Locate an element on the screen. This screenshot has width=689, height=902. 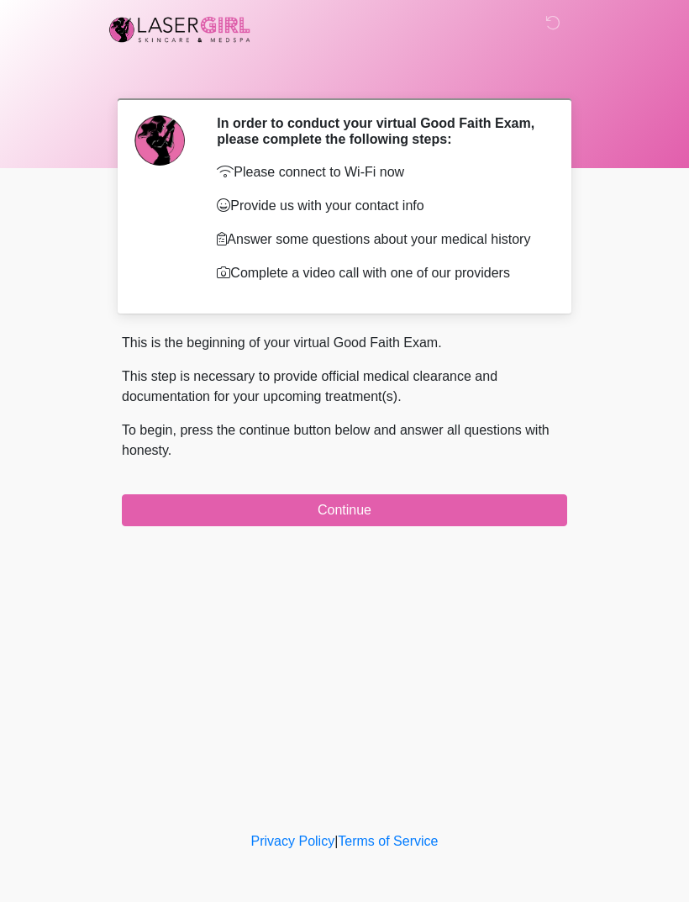
p: Please connect to Wi-Fi now is located at coordinates (379, 172).